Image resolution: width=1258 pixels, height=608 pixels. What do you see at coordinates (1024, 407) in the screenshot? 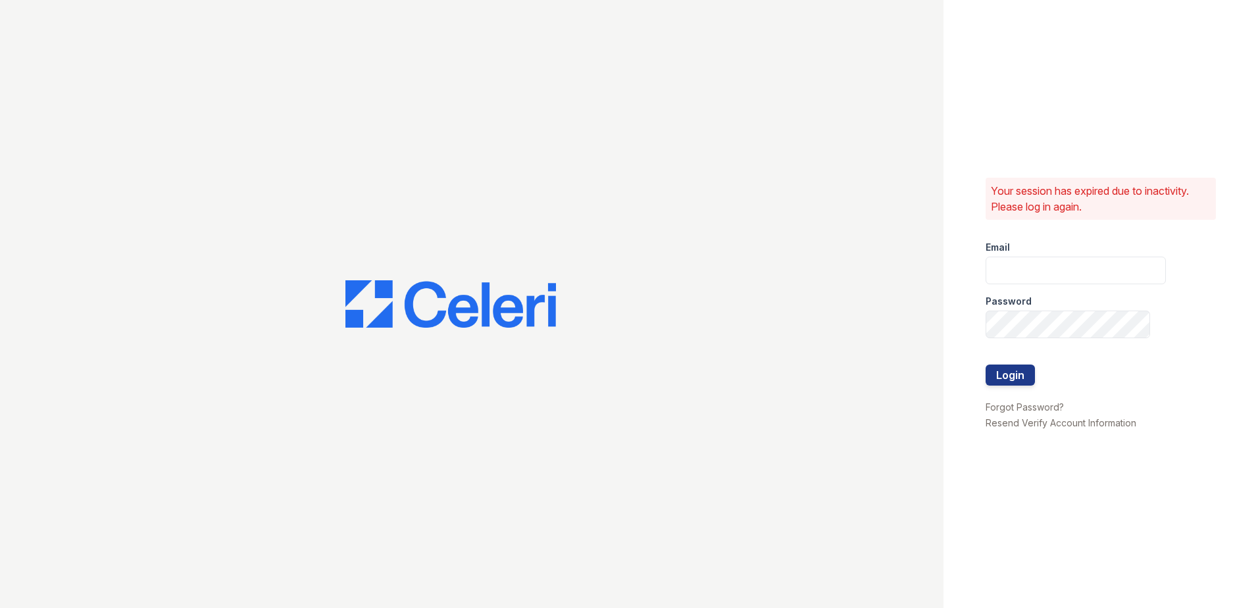
I see `a: Forgot Password?` at bounding box center [1024, 407].